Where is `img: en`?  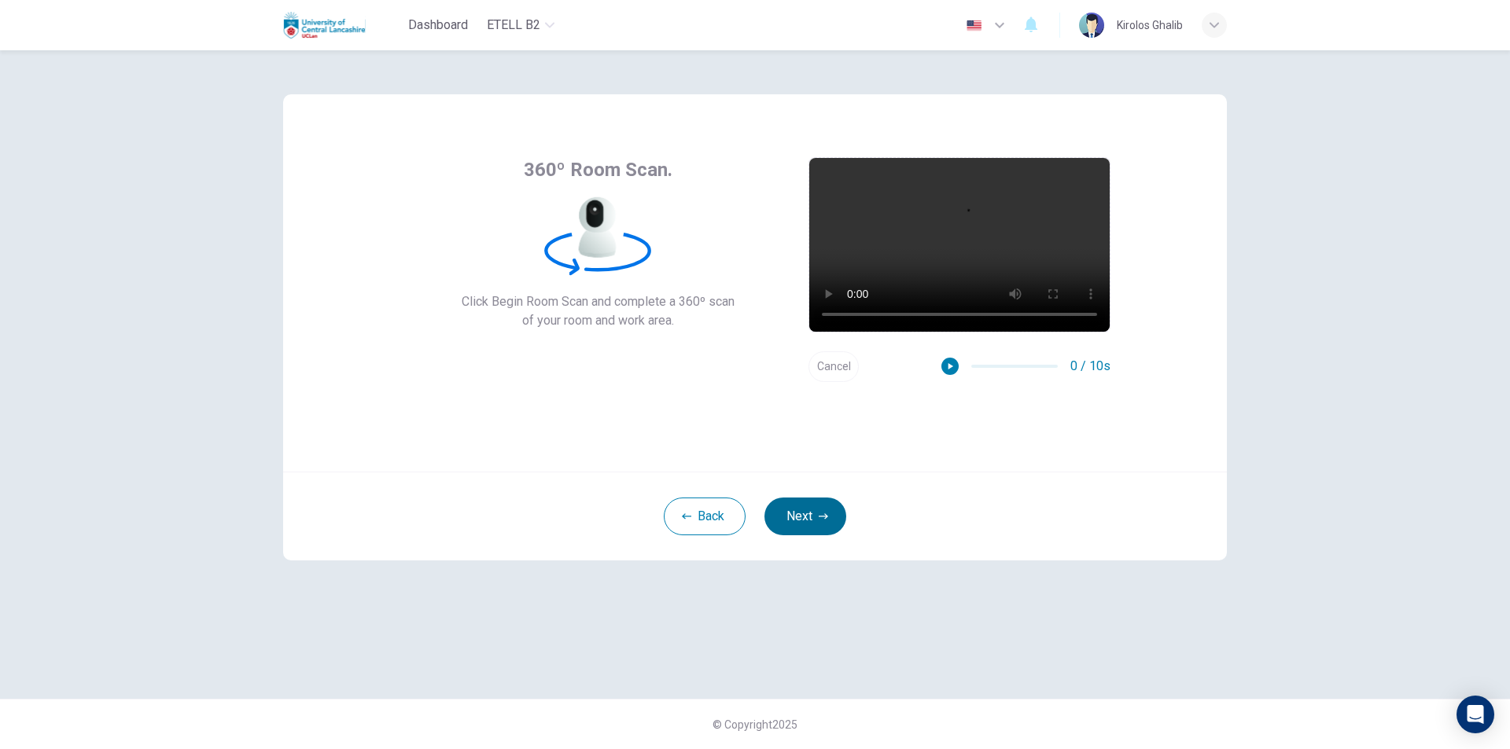
img: en is located at coordinates (973, 25).